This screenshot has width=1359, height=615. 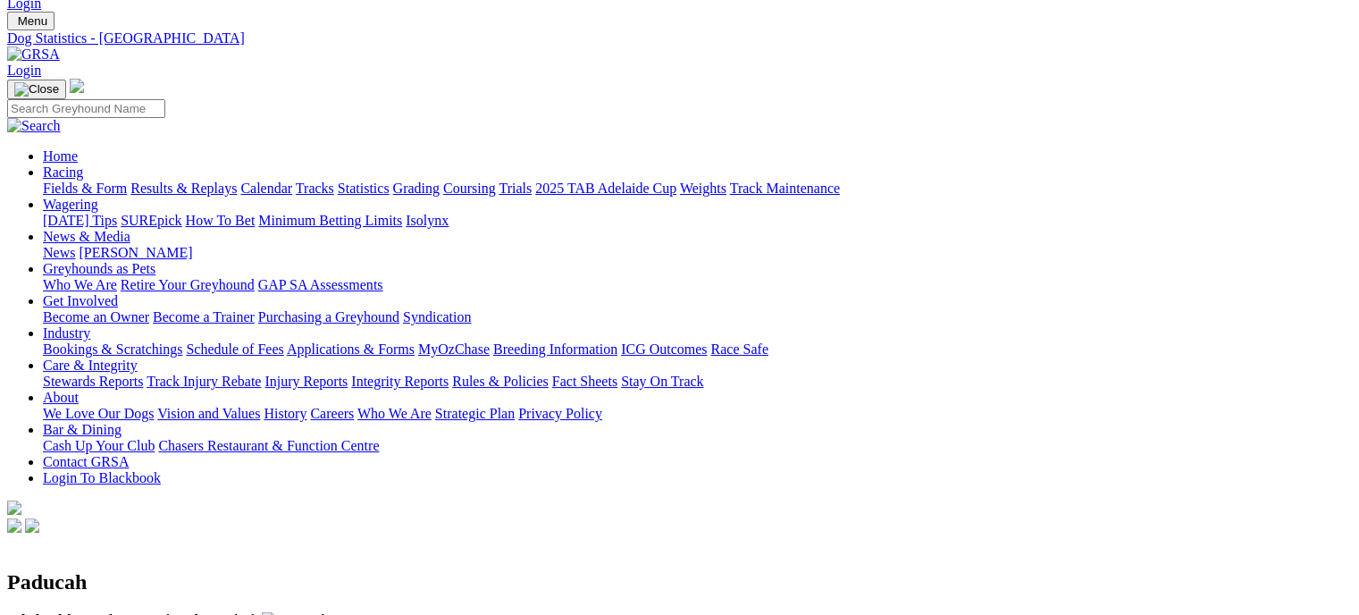 I want to click on a: Retire Your Greyhound, so click(x=188, y=284).